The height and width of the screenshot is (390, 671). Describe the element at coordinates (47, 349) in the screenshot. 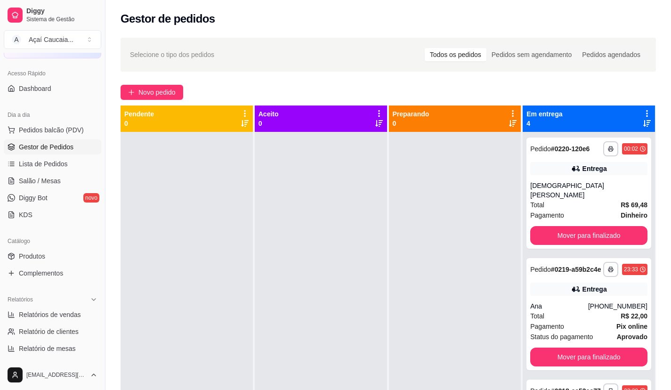

I see `span: Relatório de mesas` at that location.